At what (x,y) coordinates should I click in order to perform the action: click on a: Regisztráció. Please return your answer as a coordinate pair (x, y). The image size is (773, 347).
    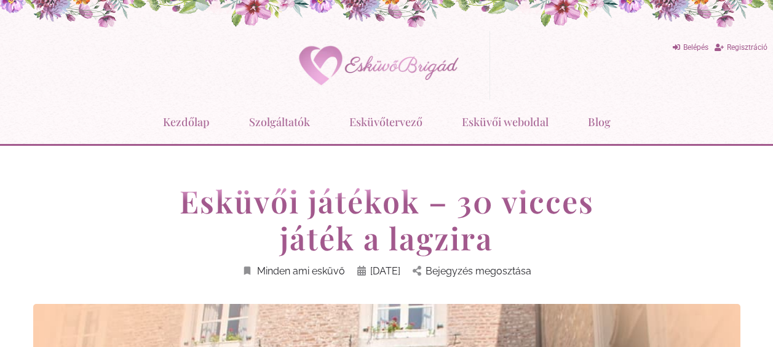
    Looking at the image, I should click on (741, 47).